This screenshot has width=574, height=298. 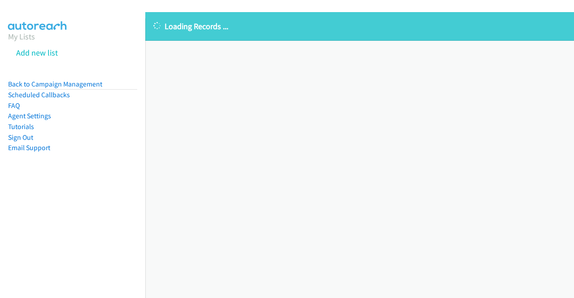 What do you see at coordinates (37, 52) in the screenshot?
I see `a: Add new list` at bounding box center [37, 52].